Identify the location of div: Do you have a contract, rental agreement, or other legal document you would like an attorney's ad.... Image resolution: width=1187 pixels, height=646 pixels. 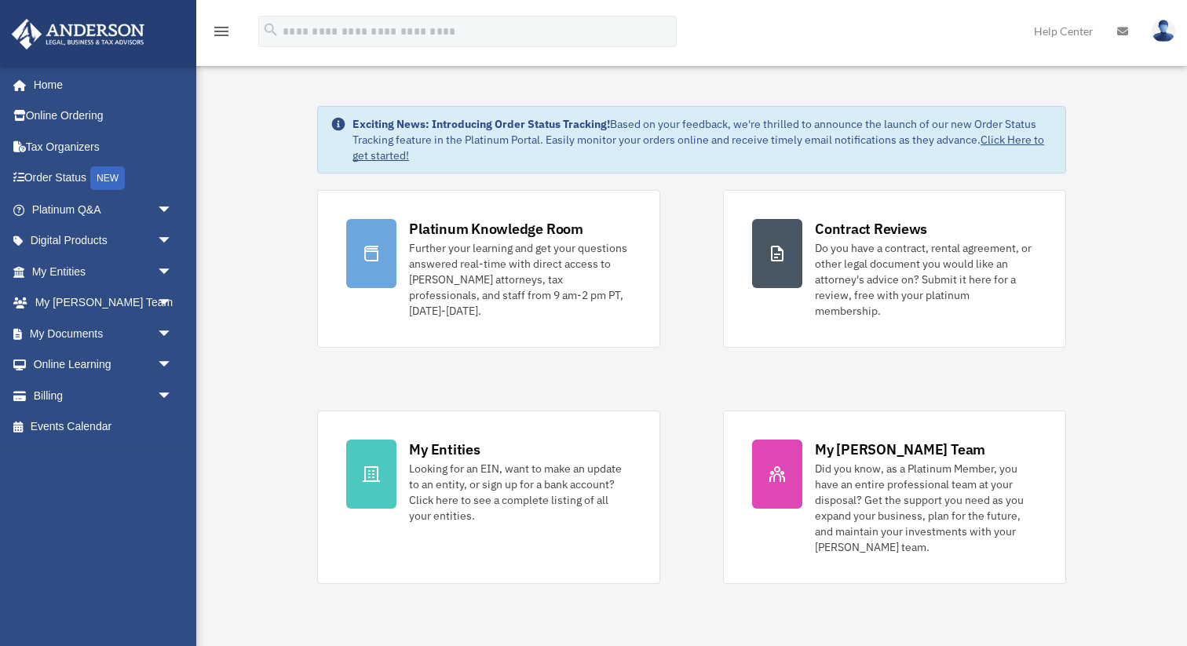
(926, 280).